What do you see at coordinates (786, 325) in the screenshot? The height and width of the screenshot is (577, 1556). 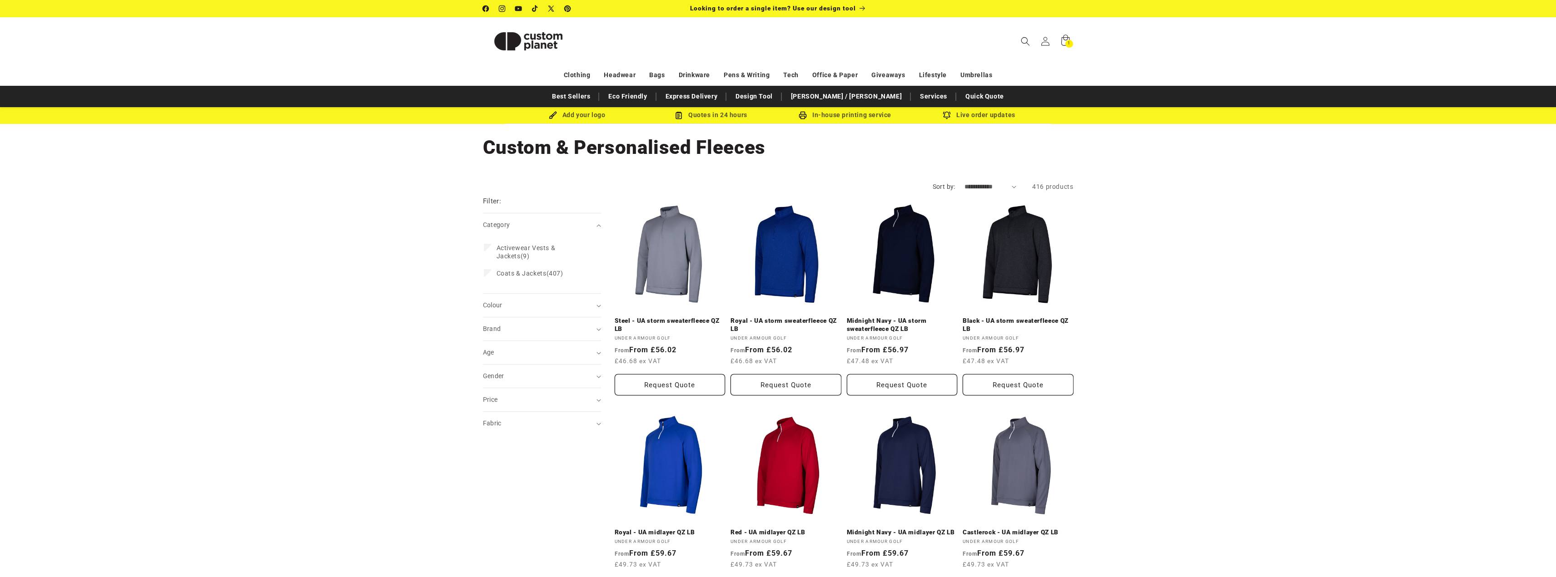 I see `a: Royal - UA storm sweaterfleece QZ LB` at bounding box center [786, 325].